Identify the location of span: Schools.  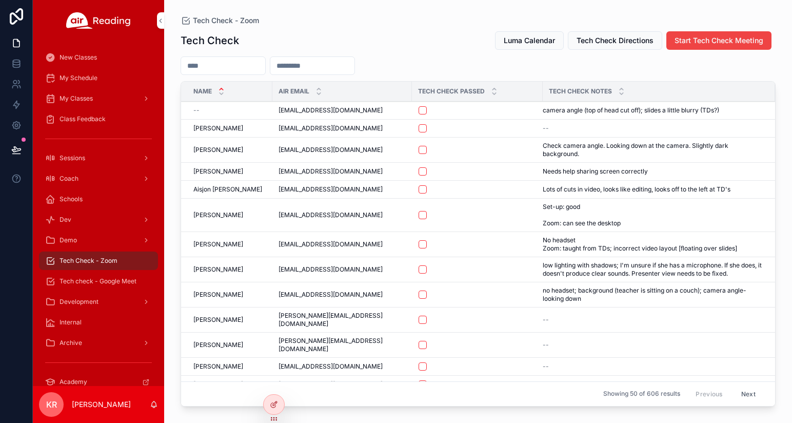
(71, 199).